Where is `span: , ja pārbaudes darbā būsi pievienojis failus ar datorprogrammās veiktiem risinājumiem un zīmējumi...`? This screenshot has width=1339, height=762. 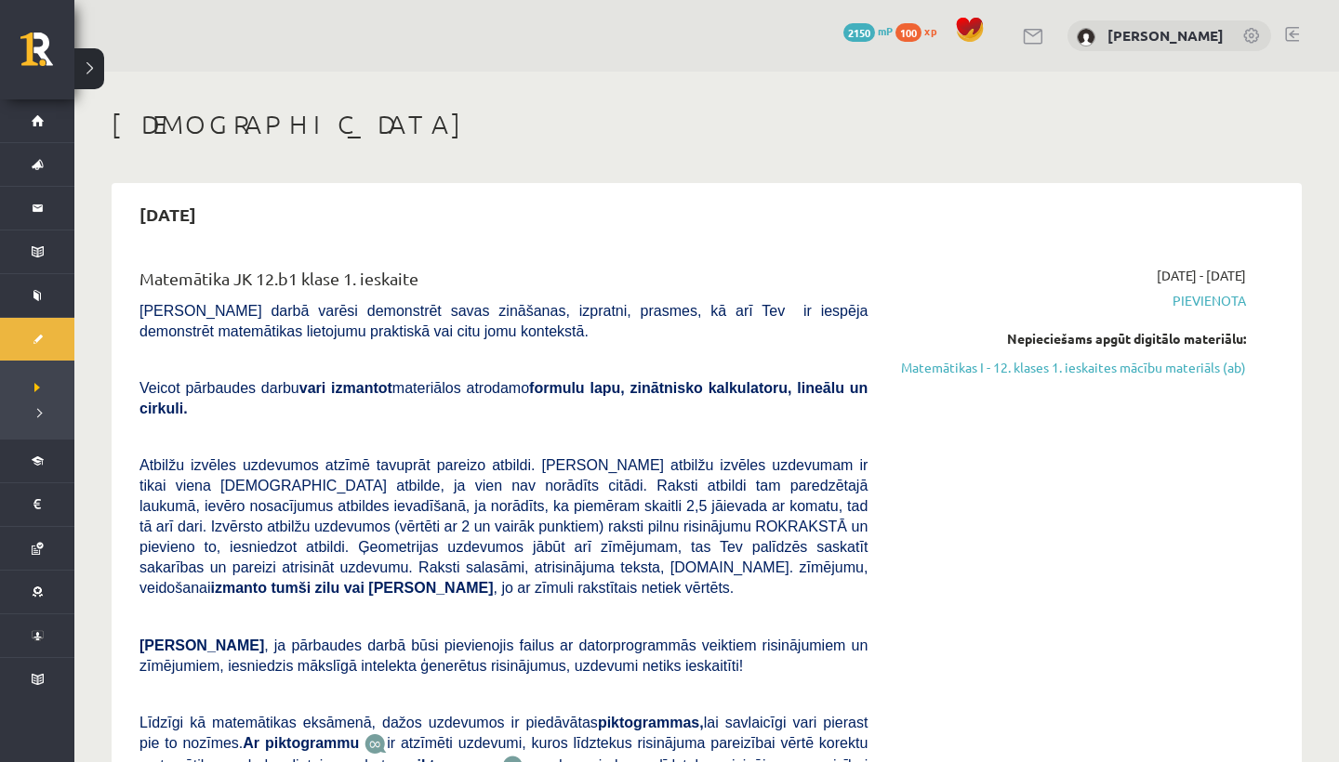
span: , ja pārbaudes darbā būsi pievienojis failus ar datorprogrammās veiktiem risinājumiem un zīmējumi... is located at coordinates (503, 656).